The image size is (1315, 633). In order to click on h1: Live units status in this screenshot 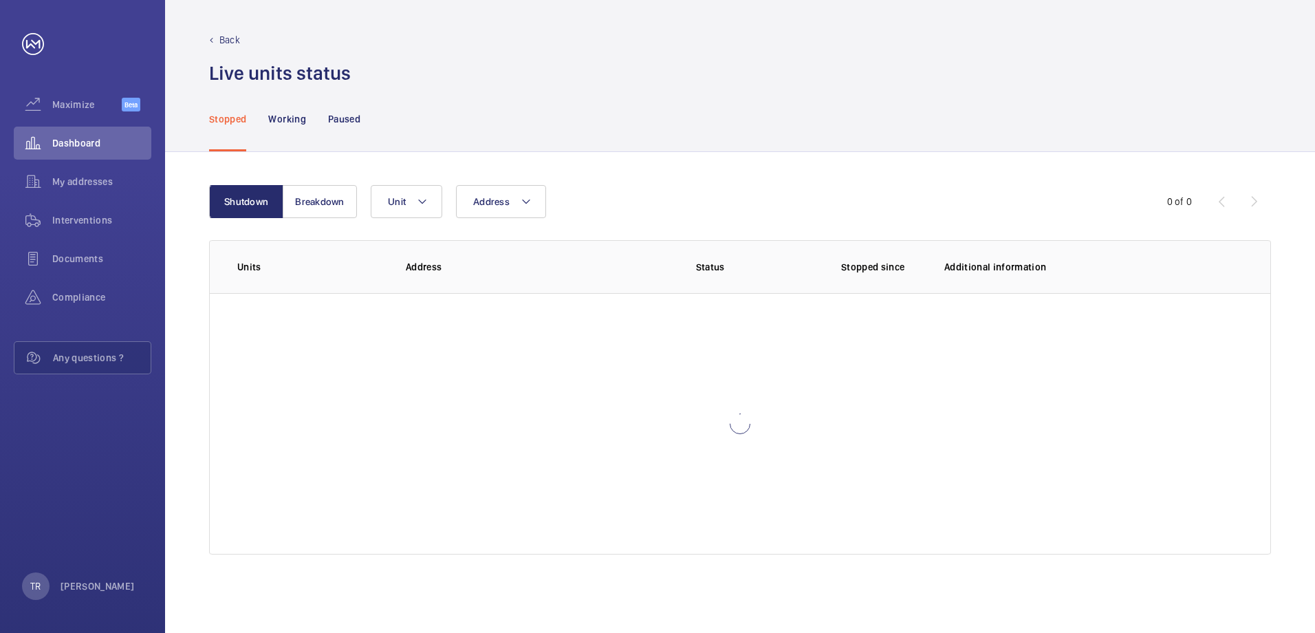, I will do `click(280, 73)`.